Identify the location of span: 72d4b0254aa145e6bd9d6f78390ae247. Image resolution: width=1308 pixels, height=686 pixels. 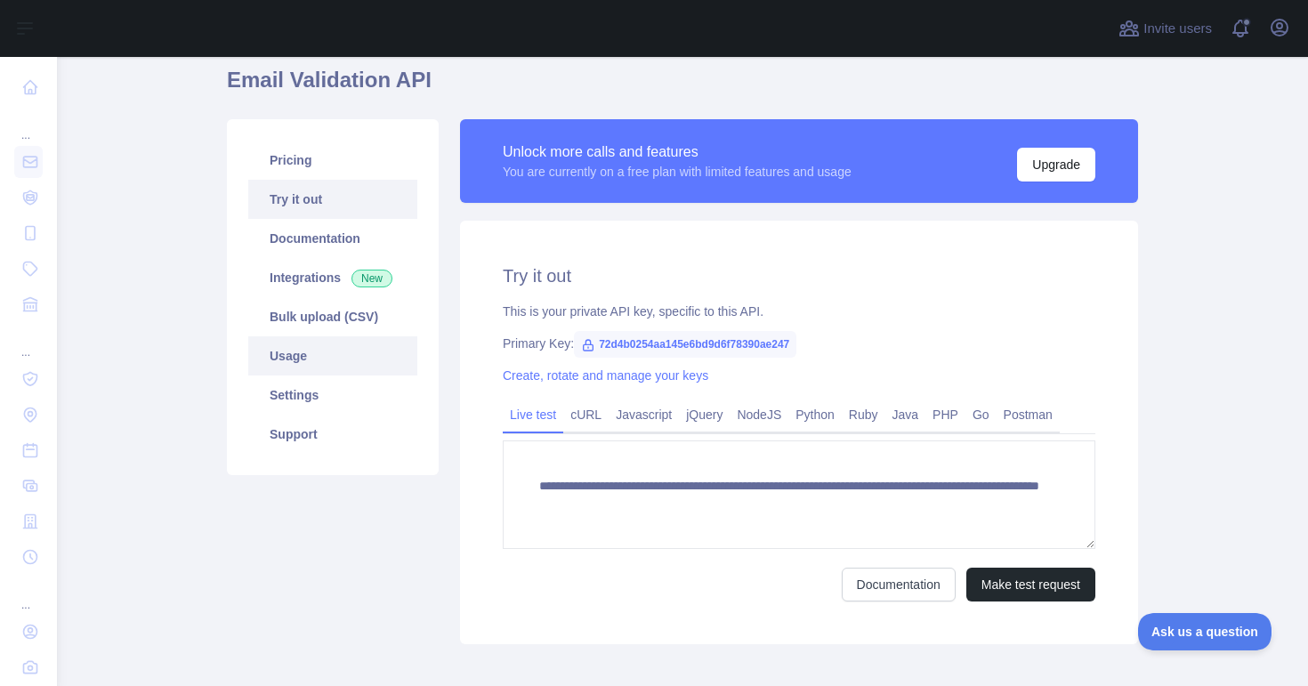
(685, 344).